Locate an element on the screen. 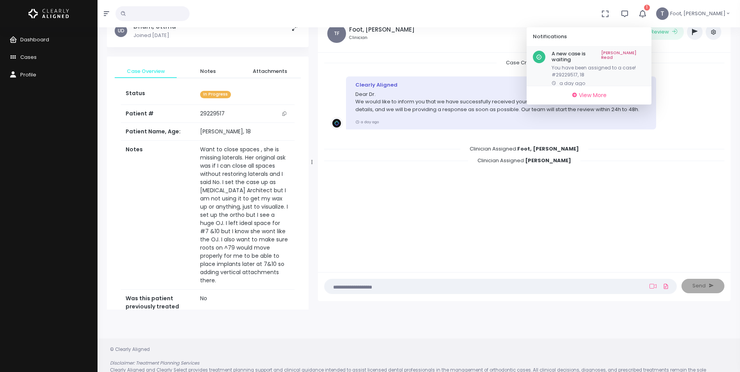  span: a day ago is located at coordinates (572, 83).